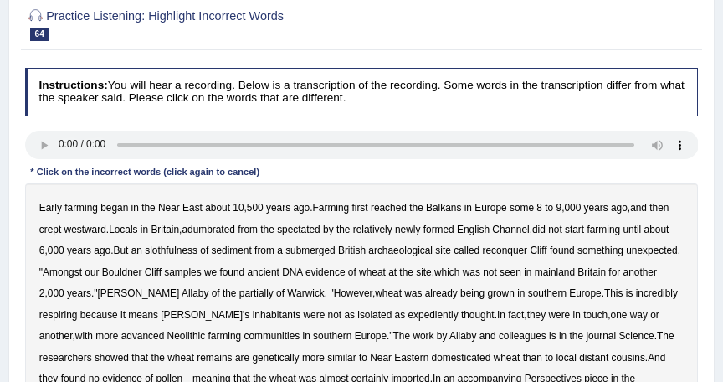  Describe the element at coordinates (265, 250) in the screenshot. I see `b: from` at that location.